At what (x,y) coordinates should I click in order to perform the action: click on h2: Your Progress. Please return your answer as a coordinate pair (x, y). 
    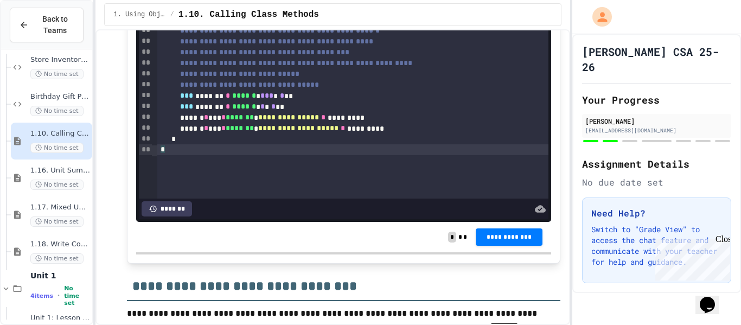
    Looking at the image, I should click on (656, 100).